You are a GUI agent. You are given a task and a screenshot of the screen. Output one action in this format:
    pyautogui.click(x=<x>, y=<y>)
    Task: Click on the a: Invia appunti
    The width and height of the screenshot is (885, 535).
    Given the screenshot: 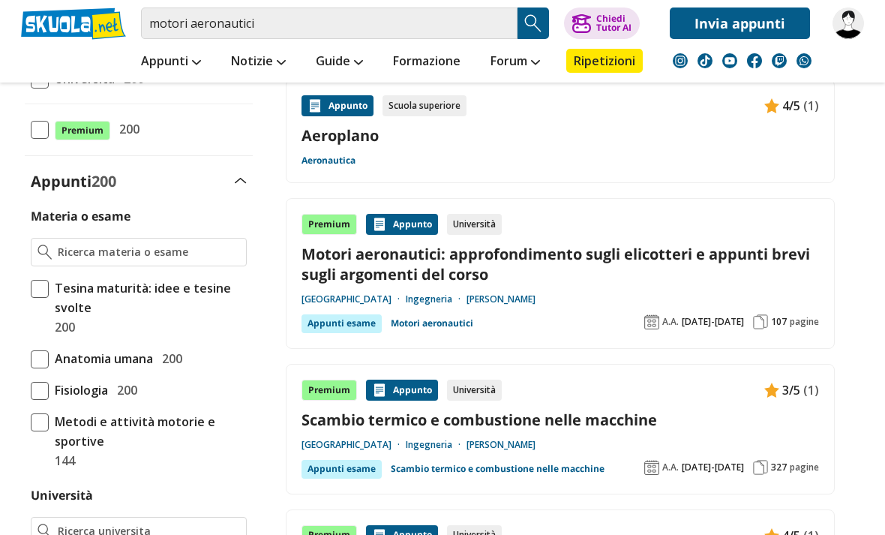 What is the action you would take?
    pyautogui.click(x=740, y=23)
    